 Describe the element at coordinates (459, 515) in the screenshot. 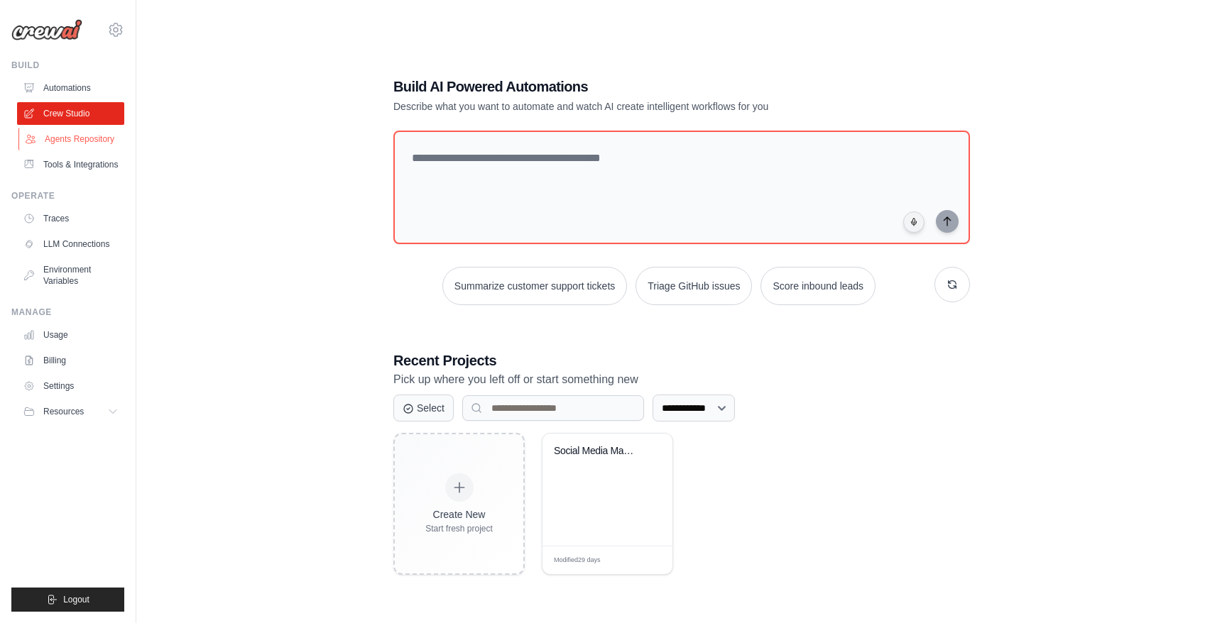

I see `div: Create New` at that location.